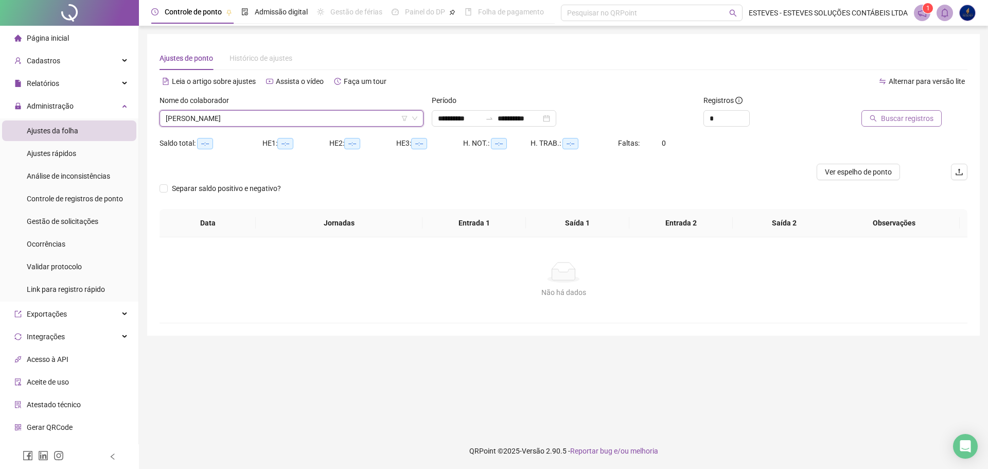 The image size is (988, 469). Describe the element at coordinates (198, 100) in the screenshot. I see `label: Nome do colaborador` at that location.